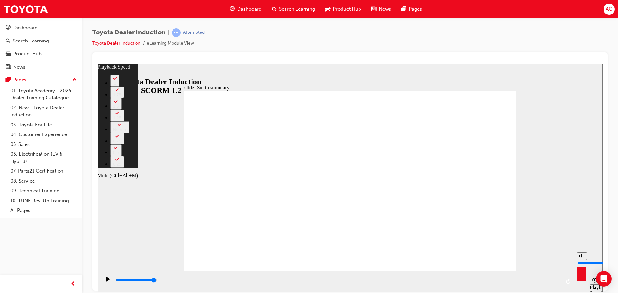 This screenshot has width=618, height=293. Describe the element at coordinates (347, 9) in the screenshot. I see `span: Product Hub` at that location.